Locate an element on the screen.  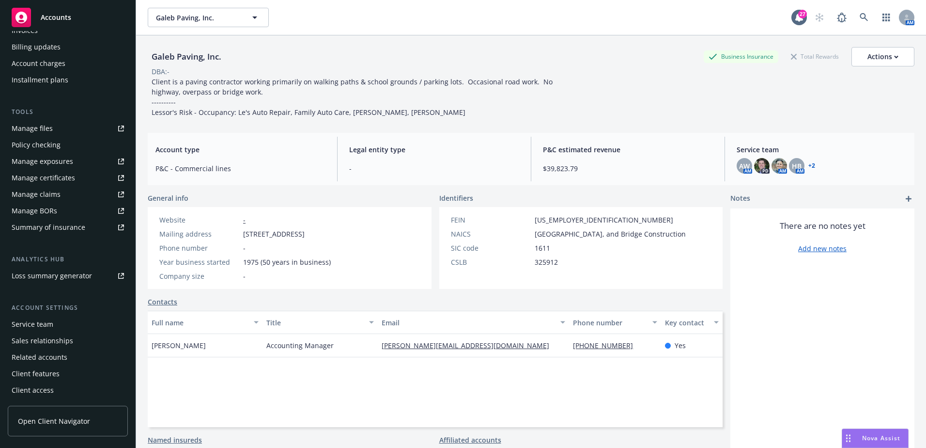
div: Policy checking is located at coordinates (36, 145).